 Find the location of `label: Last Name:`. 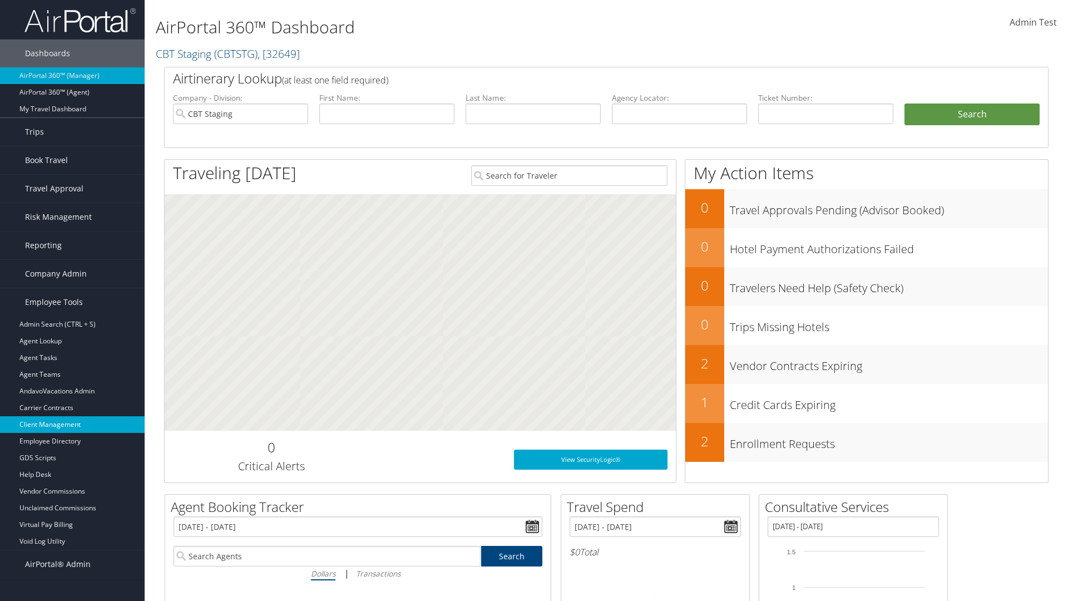

label: Last Name: is located at coordinates (533, 98).